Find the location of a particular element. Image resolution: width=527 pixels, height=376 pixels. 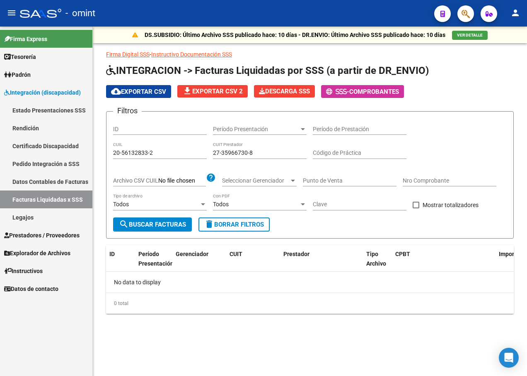

div: No data to display is located at coordinates (310, 282).